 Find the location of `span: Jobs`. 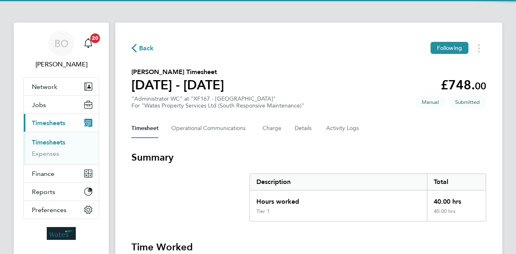

span: Jobs is located at coordinates (39, 105).